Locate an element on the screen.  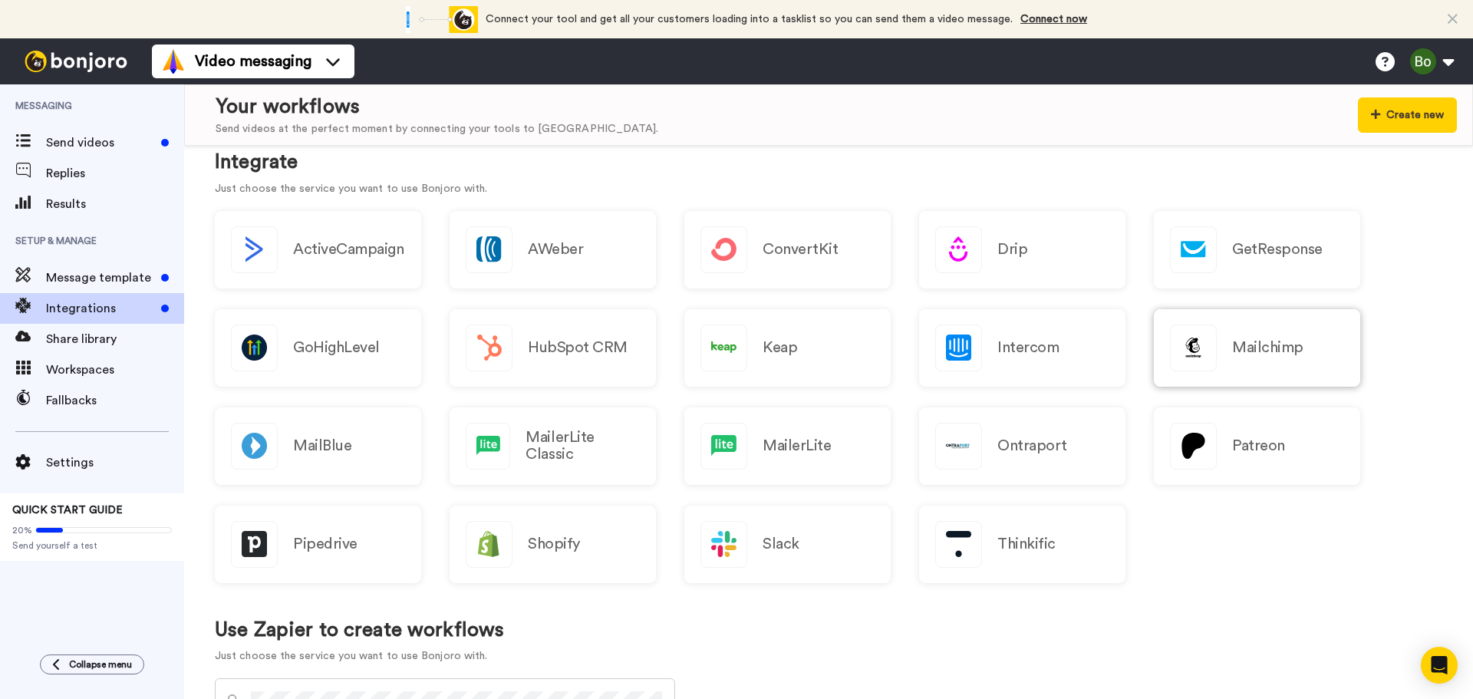
a: Drip is located at coordinates (1022, 249).